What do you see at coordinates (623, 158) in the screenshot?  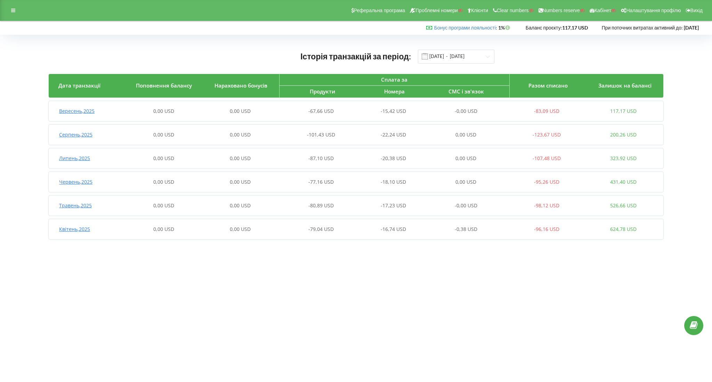 I see `span: 323,92 USD` at bounding box center [623, 158].